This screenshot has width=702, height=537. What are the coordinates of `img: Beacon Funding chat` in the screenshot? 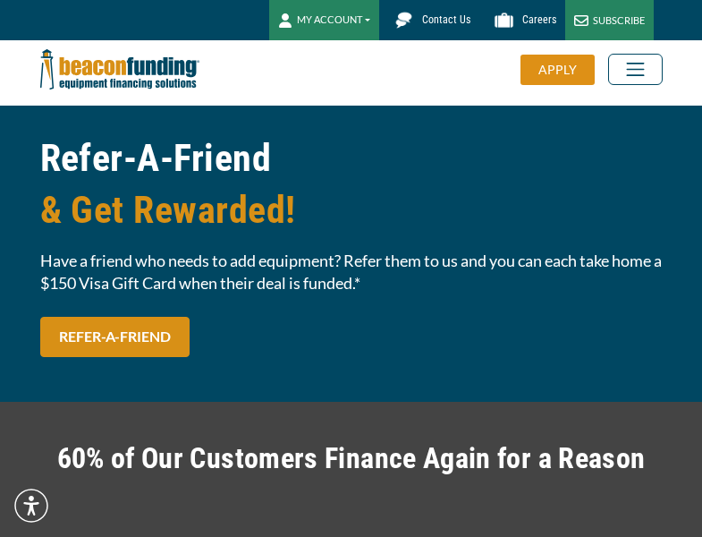 It's located at (403, 20).